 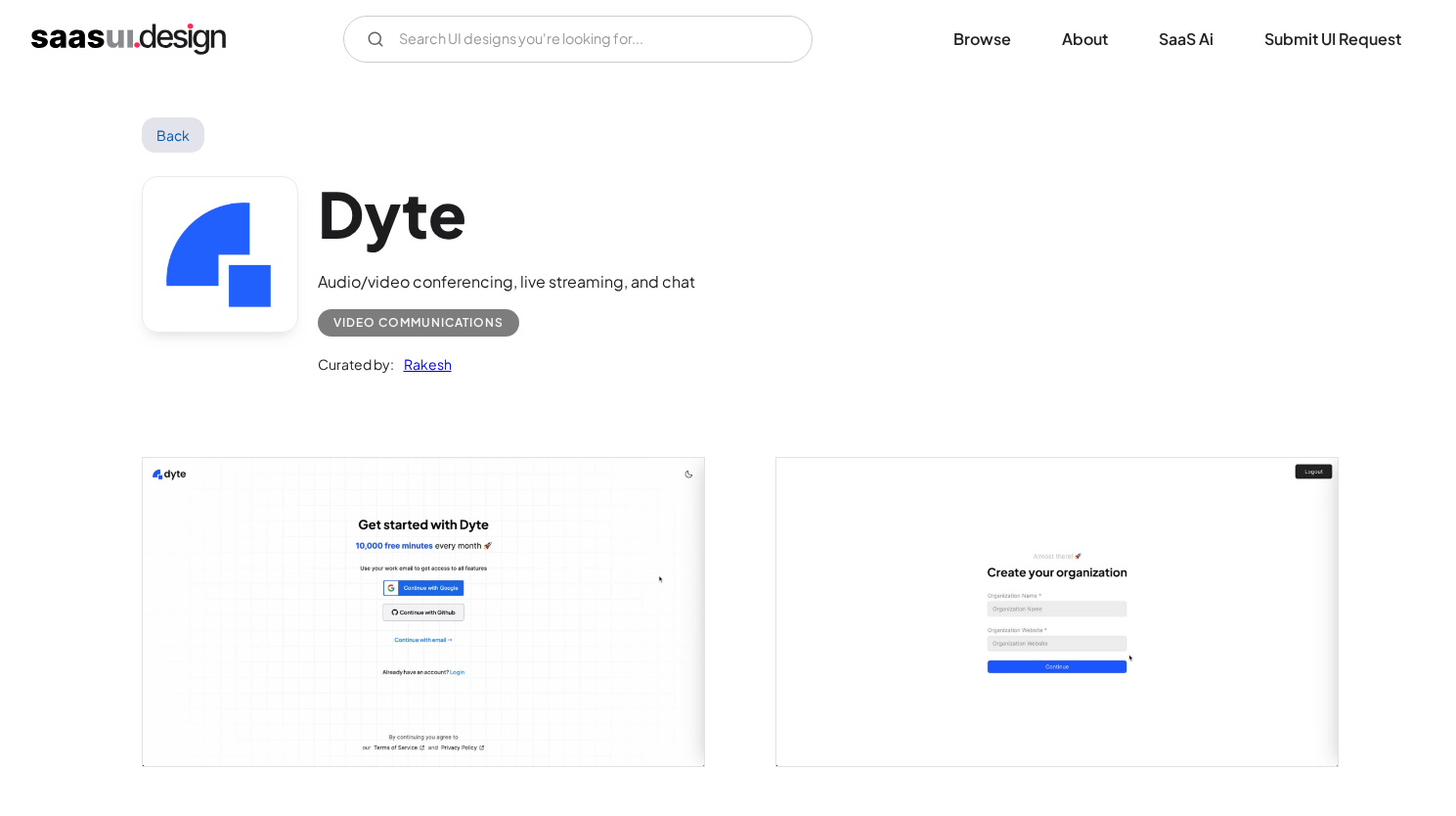 I want to click on div: Curated by:, so click(x=356, y=363).